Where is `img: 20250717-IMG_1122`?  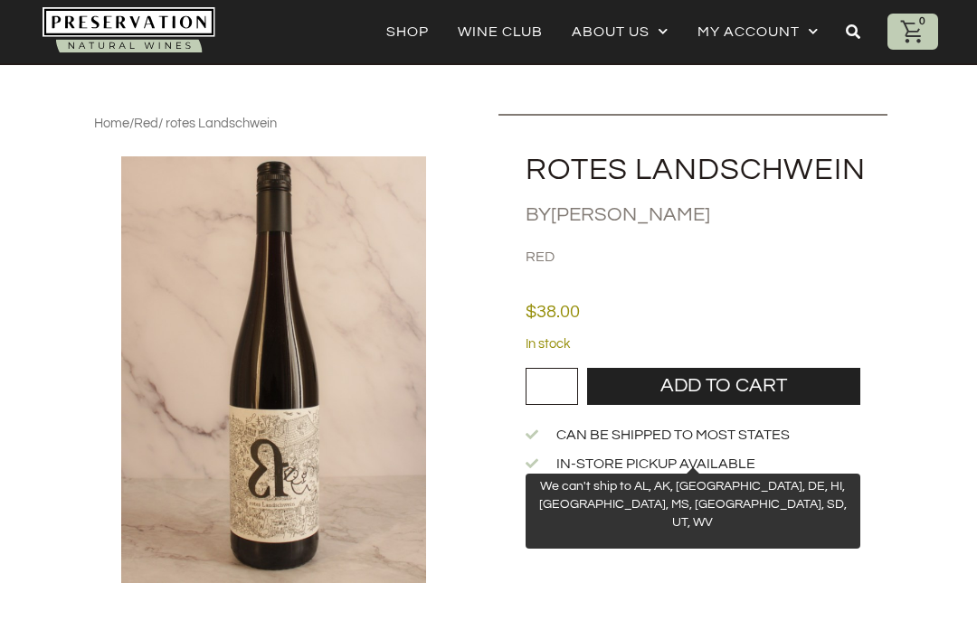 img: 20250717-IMG_1122 is located at coordinates (273, 370).